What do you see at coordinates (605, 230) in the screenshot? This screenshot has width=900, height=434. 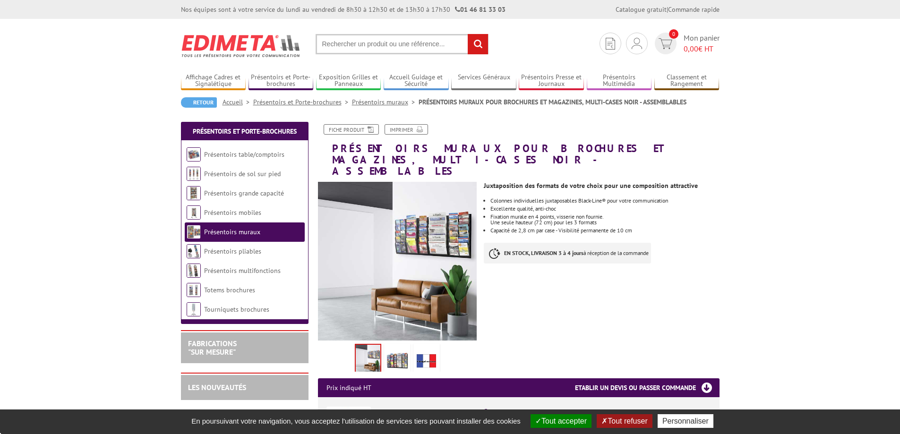 I see `li: Capacité de 2,8 cm par case - Visibilité permanente de 10 cm` at bounding box center [605, 230].